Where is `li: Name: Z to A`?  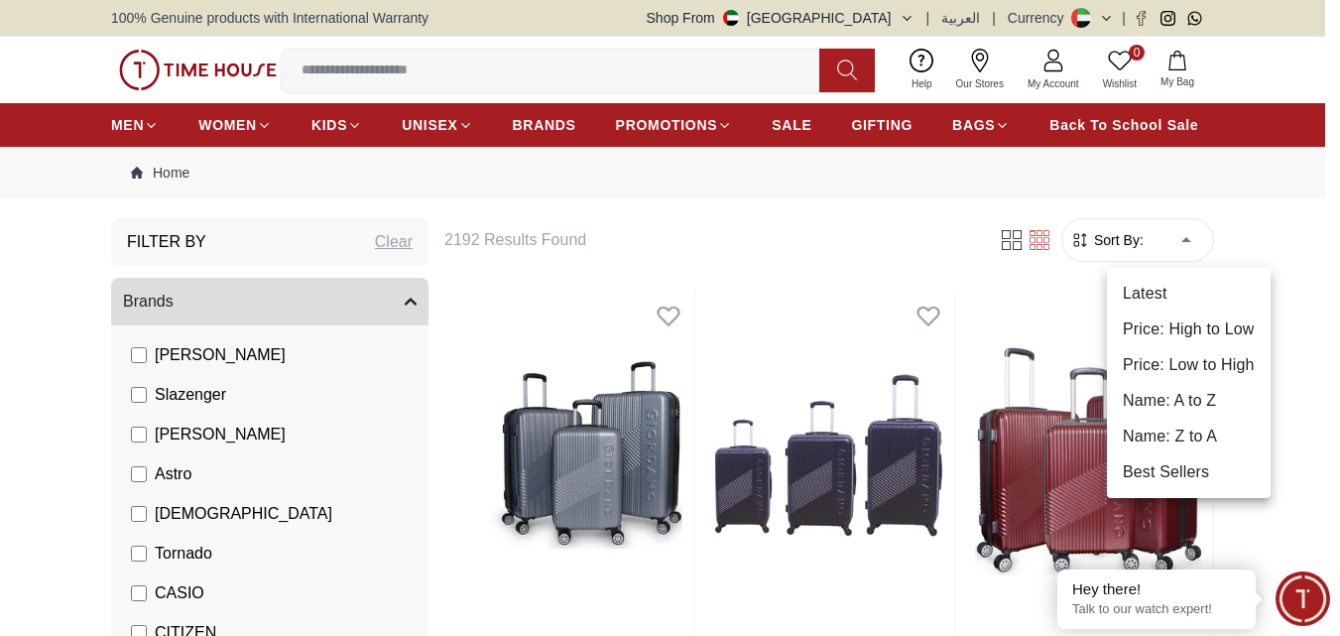 li: Name: Z to A is located at coordinates (1189, 437).